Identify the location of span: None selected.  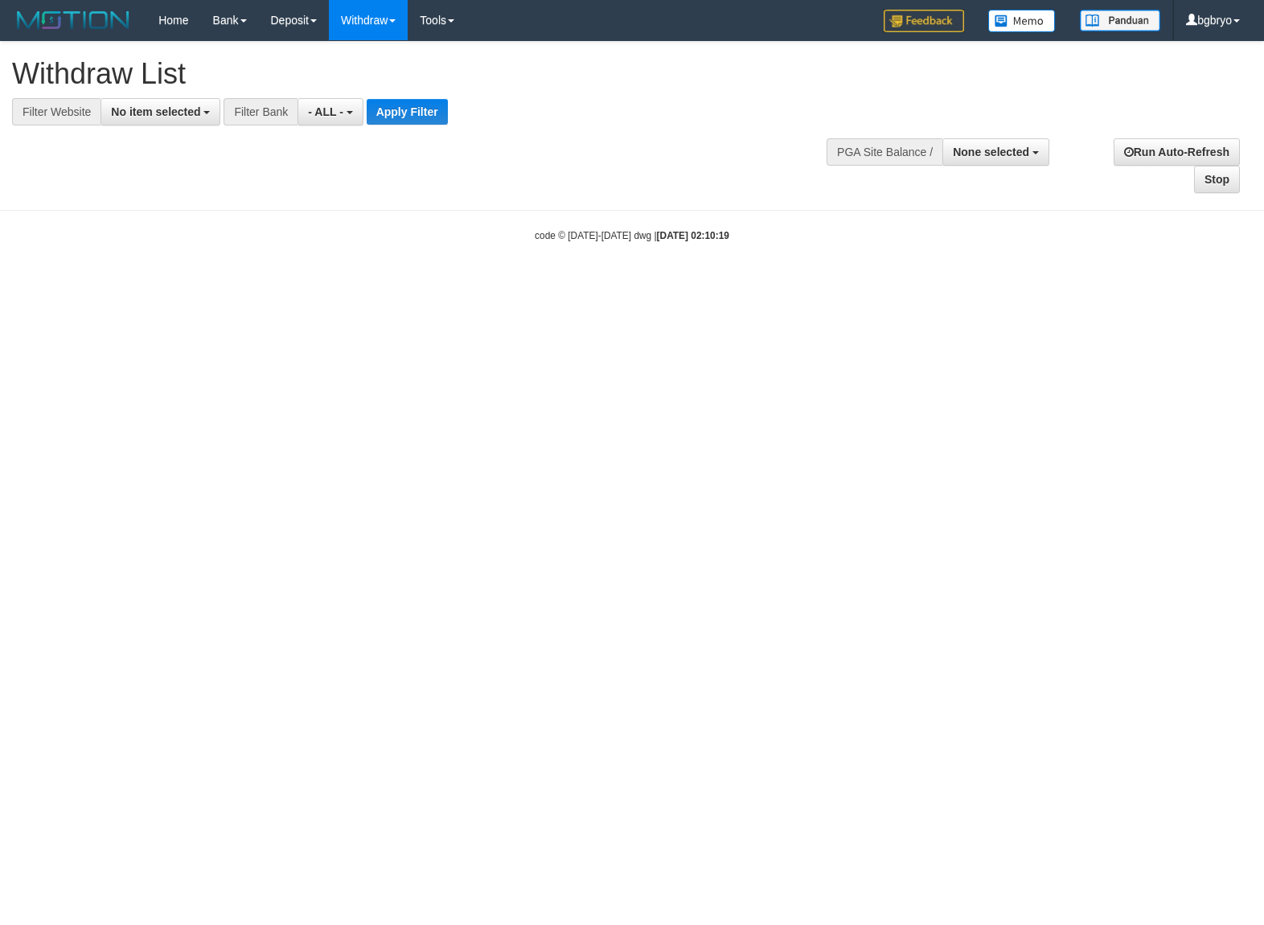
(991, 152).